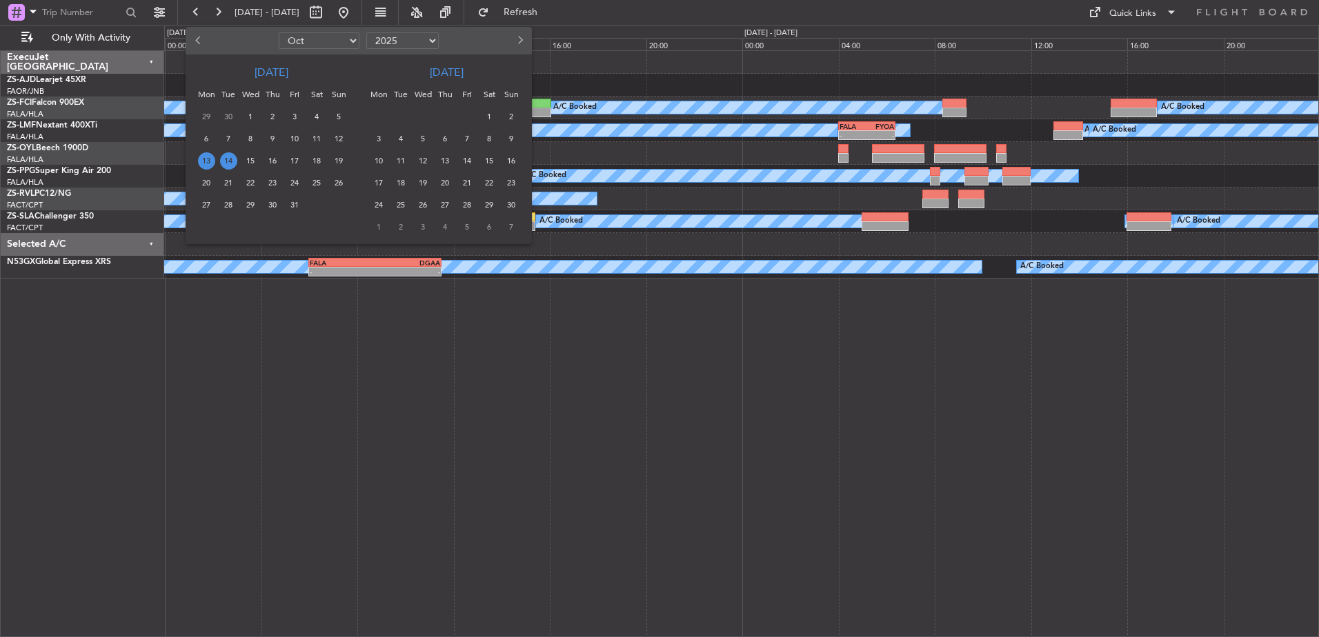 This screenshot has height=637, width=1319. I want to click on div: 5-10-2025, so click(339, 117).